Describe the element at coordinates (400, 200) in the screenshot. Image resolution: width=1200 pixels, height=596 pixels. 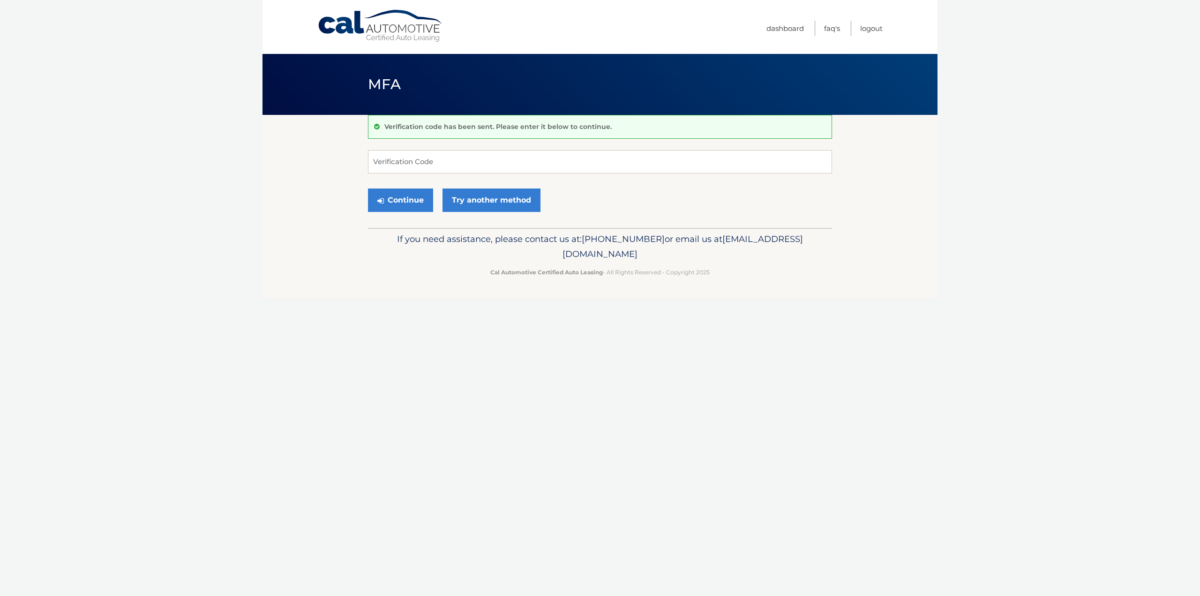
I see `button: Continue` at that location.